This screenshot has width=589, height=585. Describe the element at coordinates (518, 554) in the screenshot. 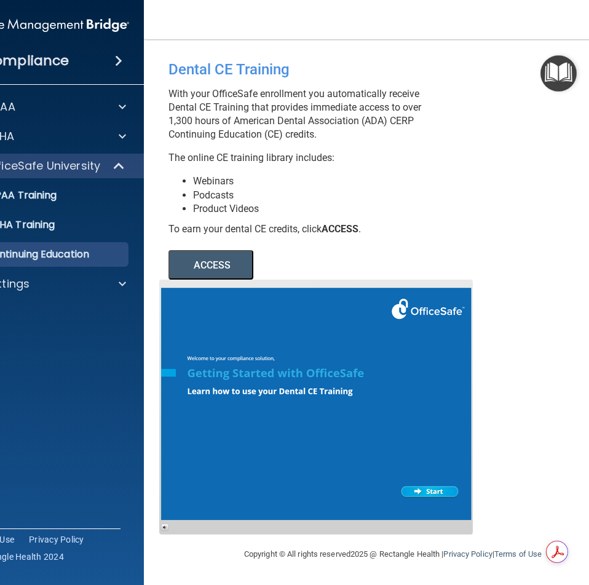

I see `a: Terms of Use` at that location.